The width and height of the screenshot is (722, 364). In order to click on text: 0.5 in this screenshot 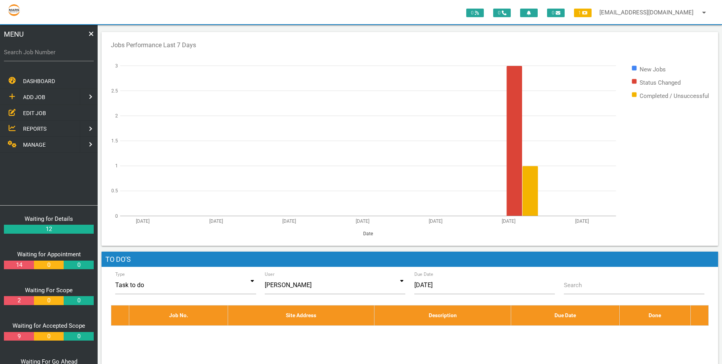, I will do `click(114, 191)`.